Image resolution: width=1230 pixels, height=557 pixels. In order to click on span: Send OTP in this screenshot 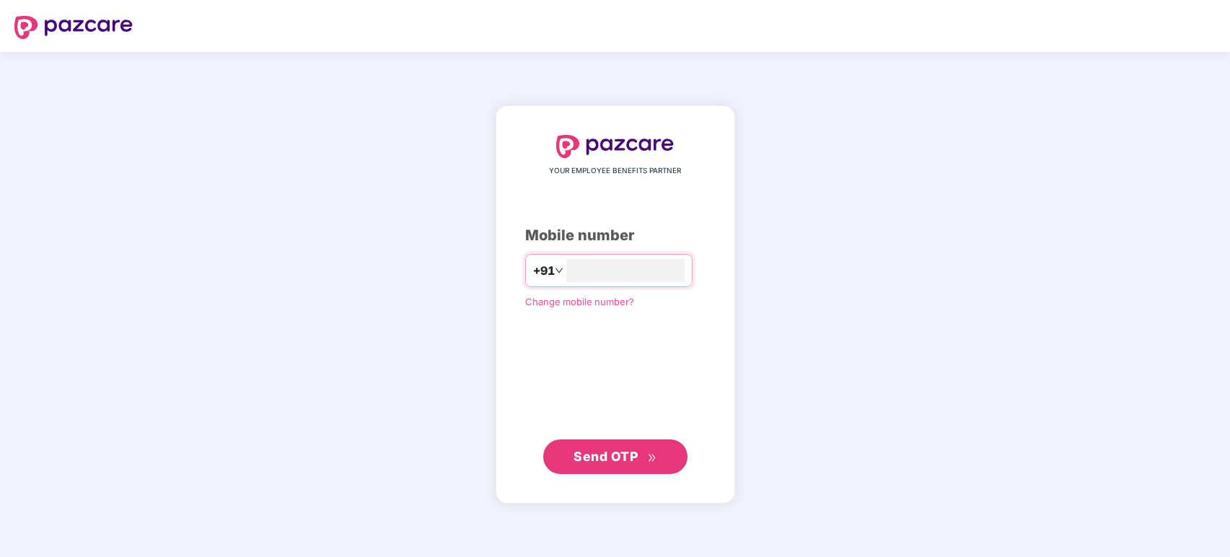, I will do `click(605, 456)`.